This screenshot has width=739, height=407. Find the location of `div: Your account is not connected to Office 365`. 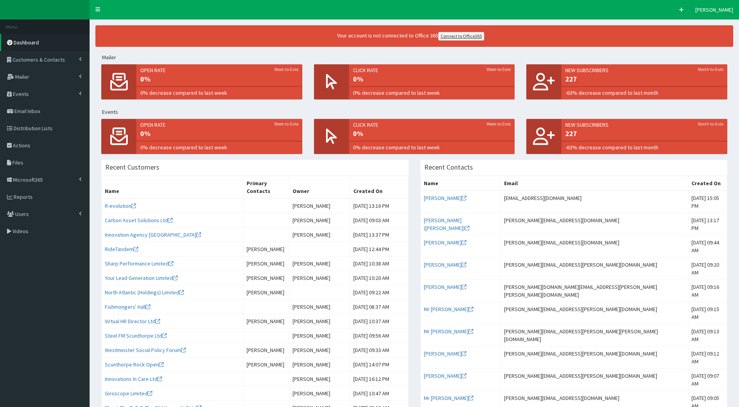

div: Your account is not connected to Office 365 is located at coordinates (411, 36).